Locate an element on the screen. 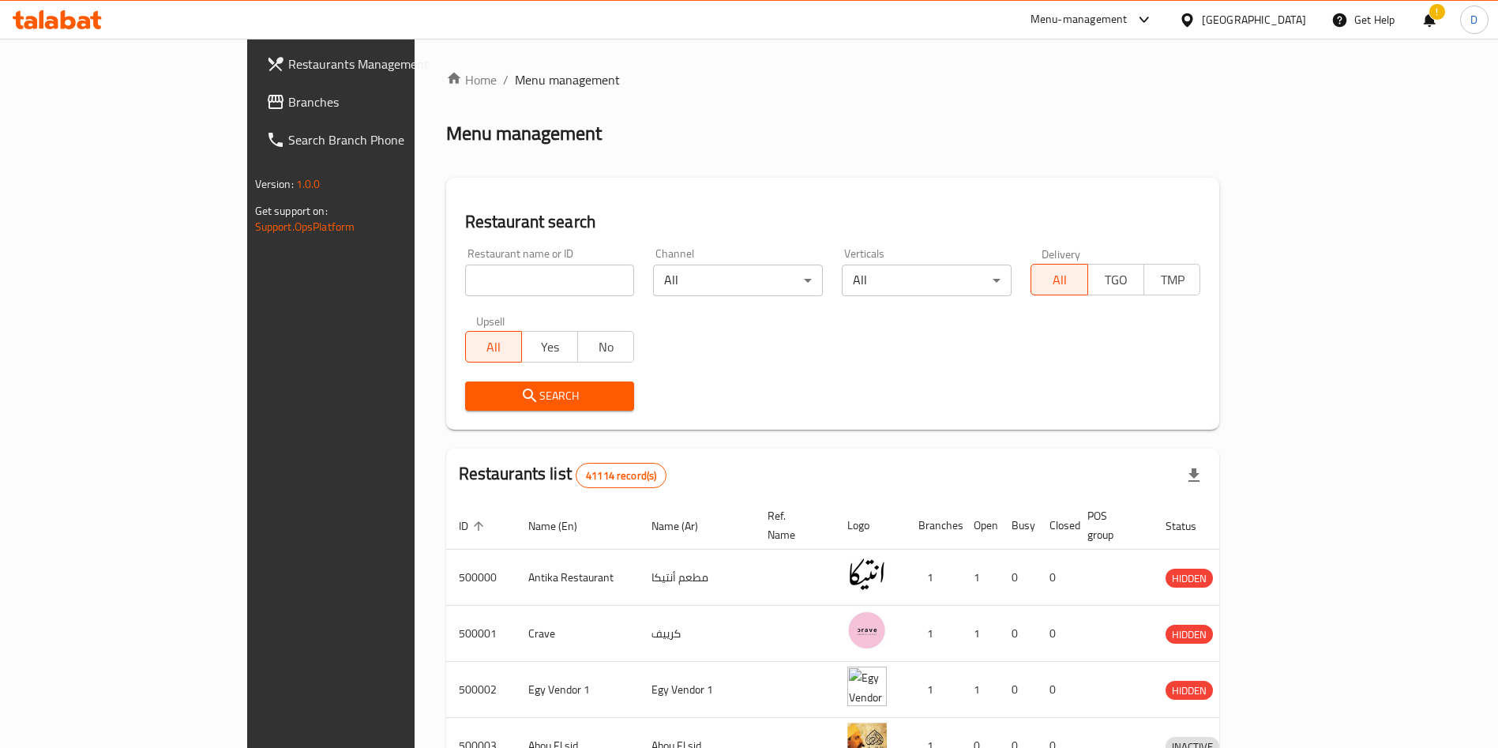  span: Search Branch Phone is located at coordinates (386, 140).